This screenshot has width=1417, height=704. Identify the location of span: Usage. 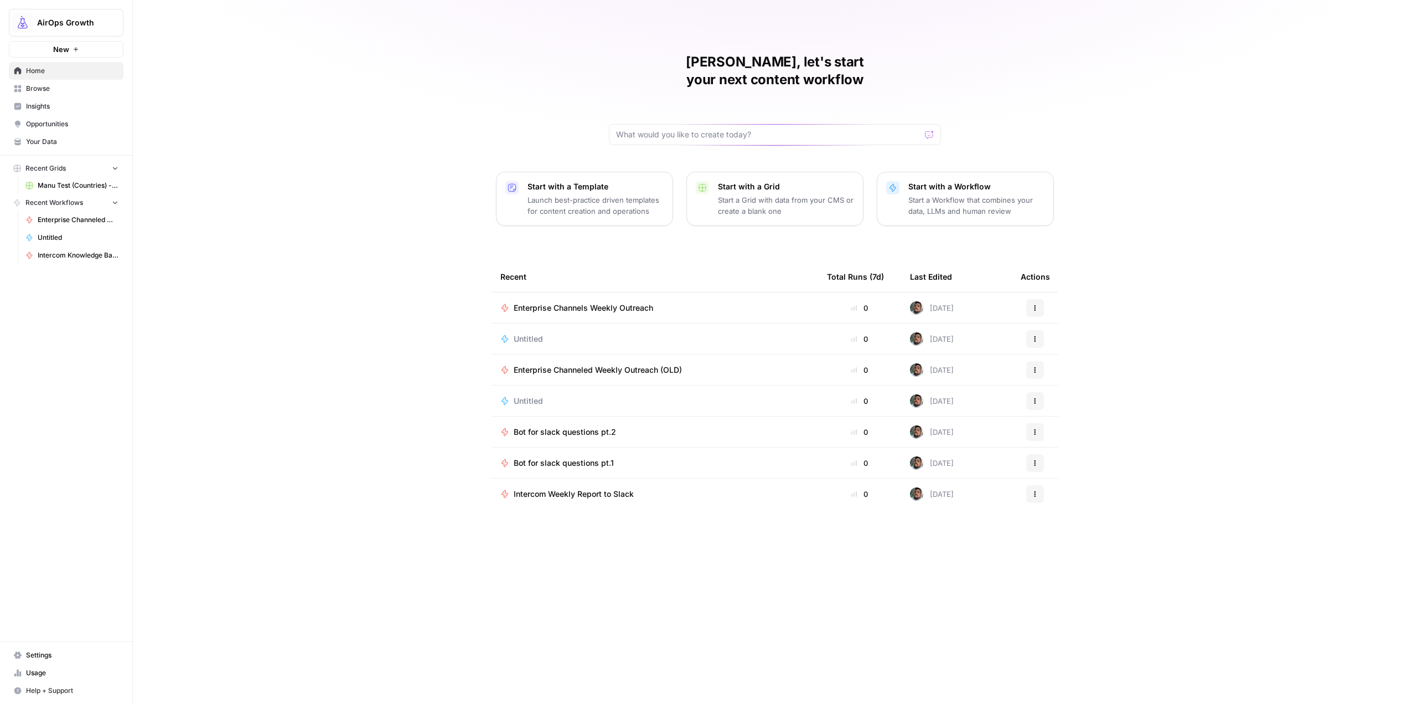
(72, 673).